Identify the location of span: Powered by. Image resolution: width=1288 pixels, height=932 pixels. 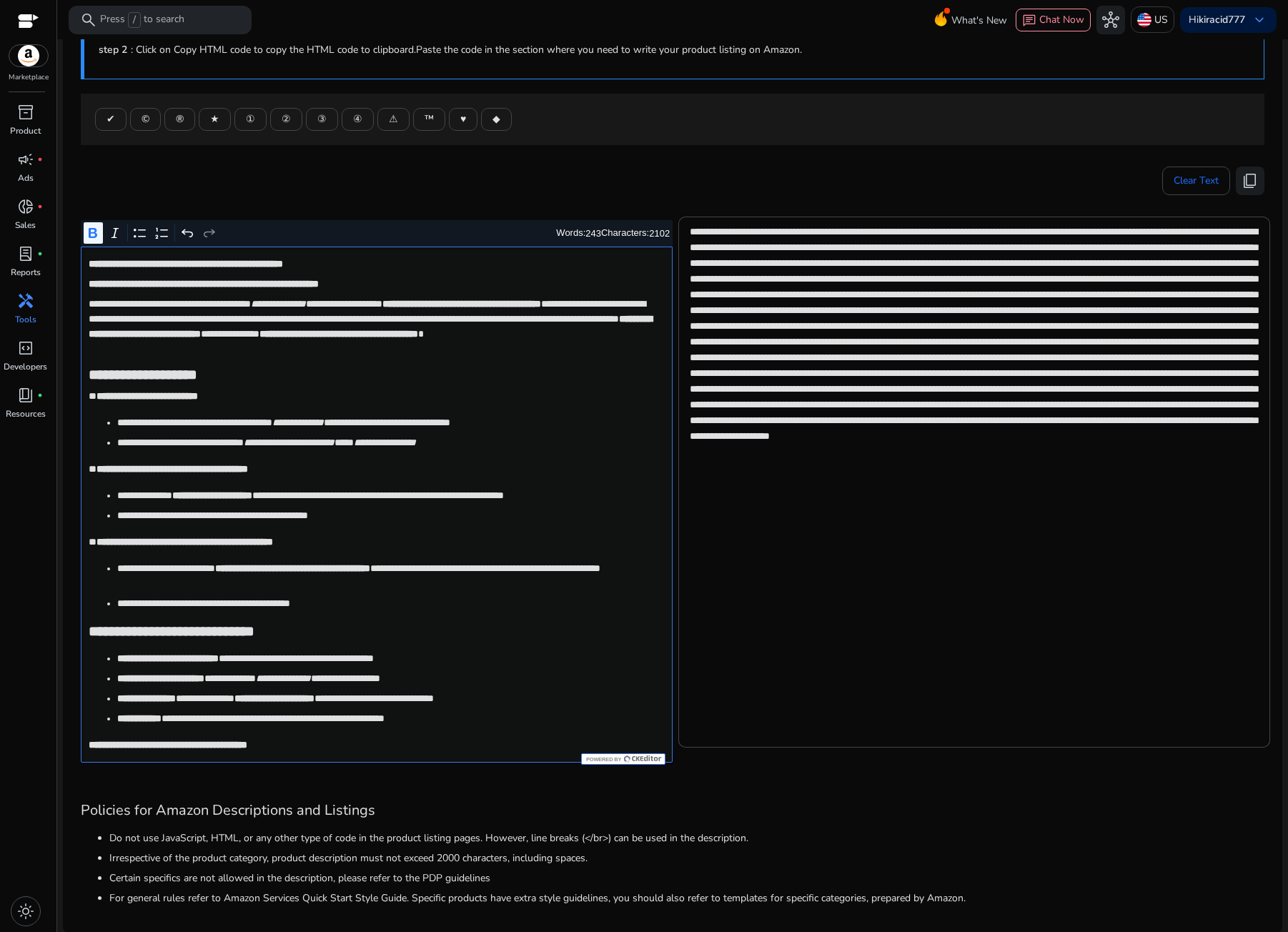
(602, 759).